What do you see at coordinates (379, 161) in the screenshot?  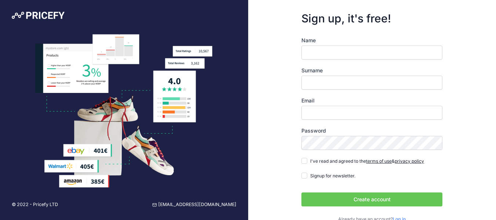 I see `a: terms of use` at bounding box center [379, 161].